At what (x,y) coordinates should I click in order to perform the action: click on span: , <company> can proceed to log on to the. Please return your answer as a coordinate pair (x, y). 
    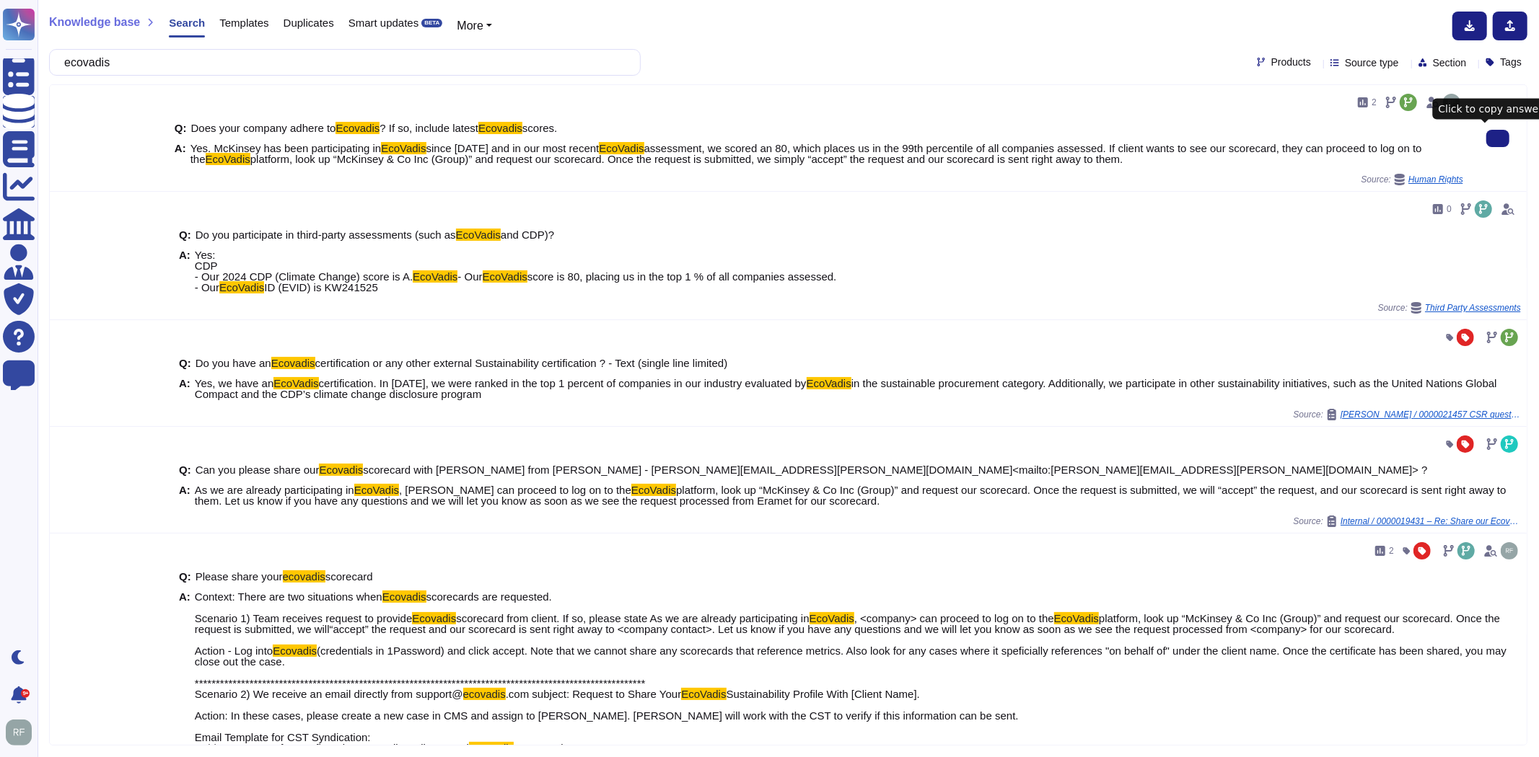
    Looking at the image, I should click on (954, 618).